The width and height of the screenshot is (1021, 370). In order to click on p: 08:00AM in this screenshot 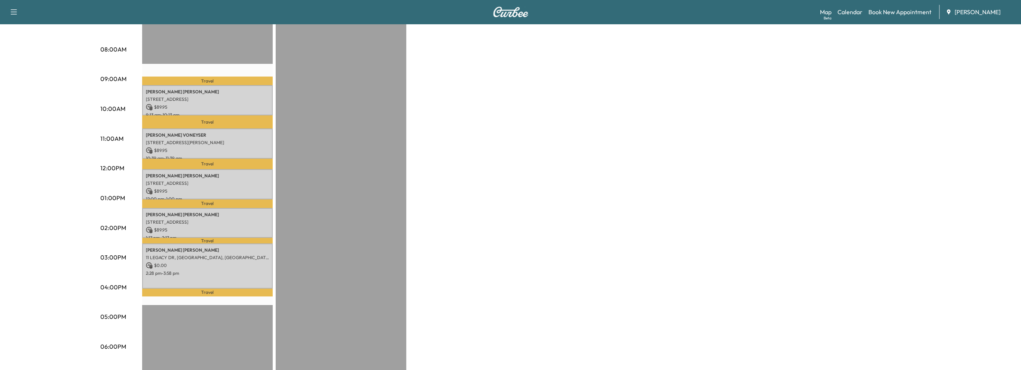, I will do `click(113, 49)`.